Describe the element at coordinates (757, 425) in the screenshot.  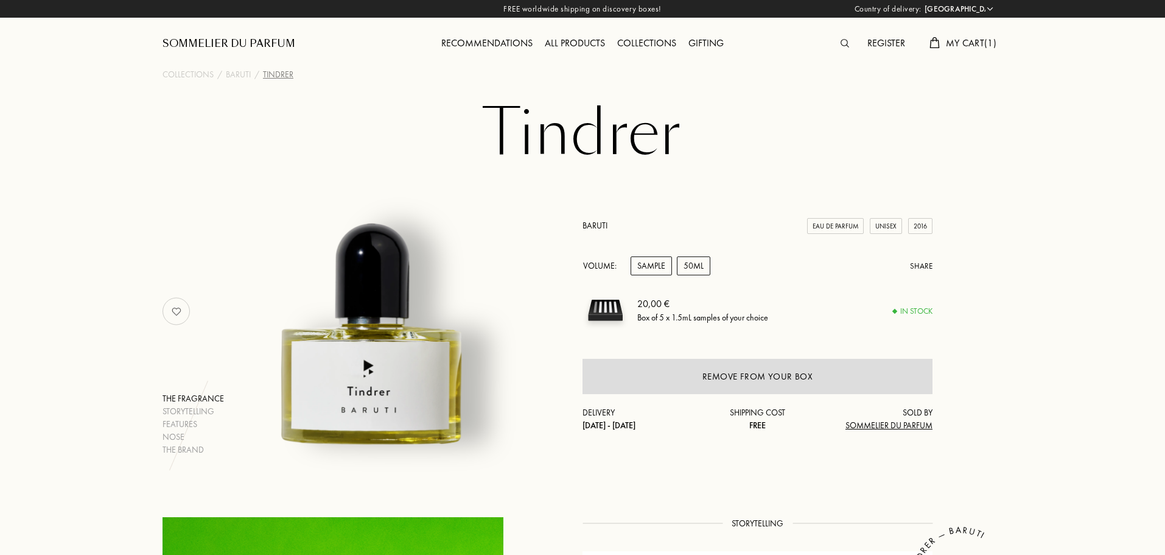
I see `span: Free` at that location.